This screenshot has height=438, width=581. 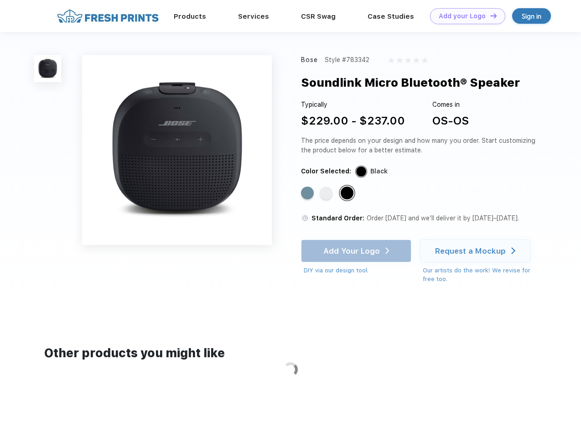 I want to click on div: $229.00 - $237.00, so click(x=353, y=121).